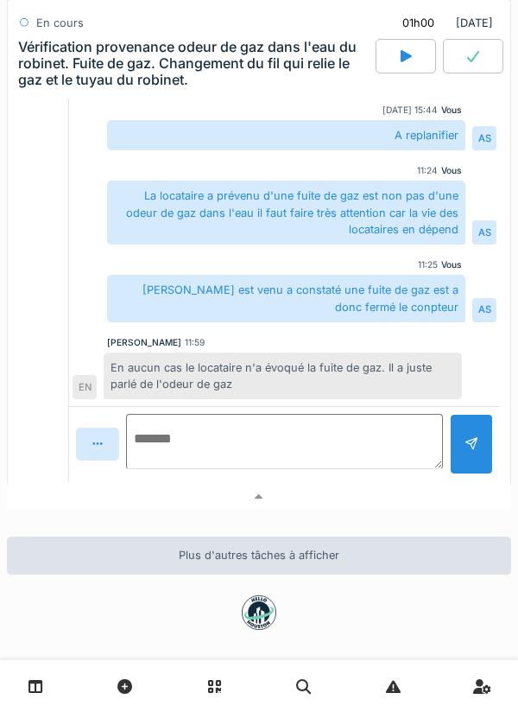 This screenshot has height=712, width=518. I want to click on div: 11:25, so click(428, 264).